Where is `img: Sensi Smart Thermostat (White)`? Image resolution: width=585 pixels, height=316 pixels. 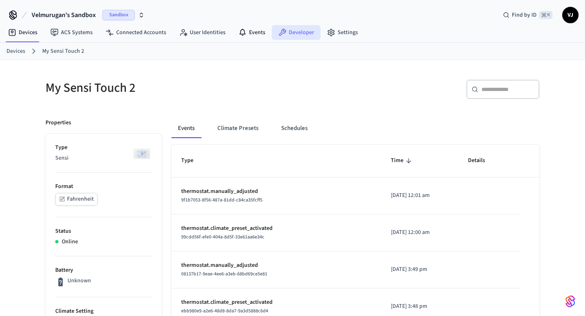
img: Sensi Smart Thermostat (White) is located at coordinates (142, 153).